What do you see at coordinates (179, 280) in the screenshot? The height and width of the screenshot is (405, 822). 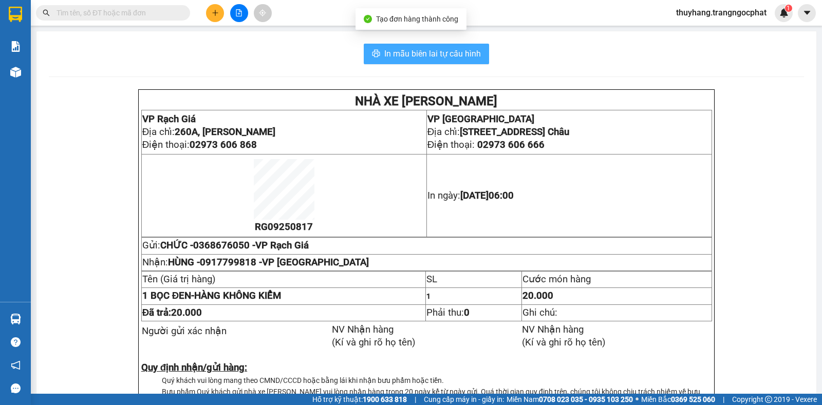 I see `span: Tên (Giá trị hàng)` at bounding box center [179, 280].